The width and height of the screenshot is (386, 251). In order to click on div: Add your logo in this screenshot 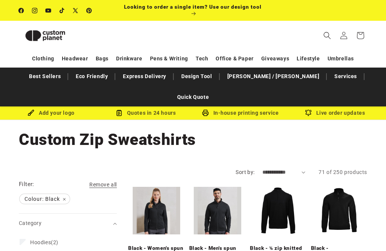, I will do `click(51, 113)`.